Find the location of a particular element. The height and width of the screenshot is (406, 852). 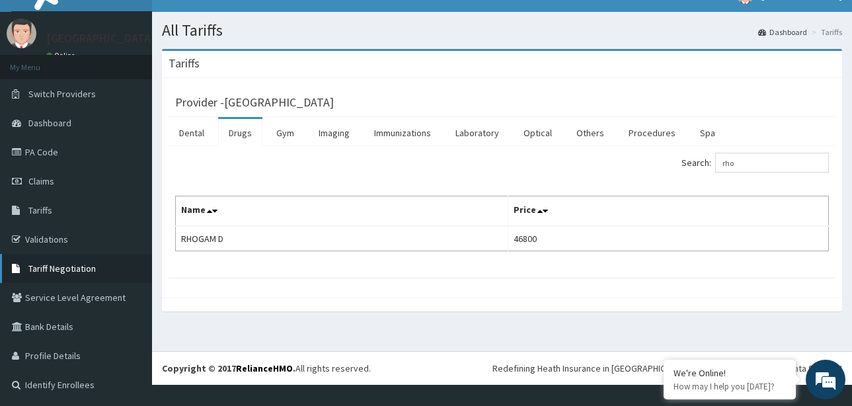

h1: All Tariffs is located at coordinates (502, 30).